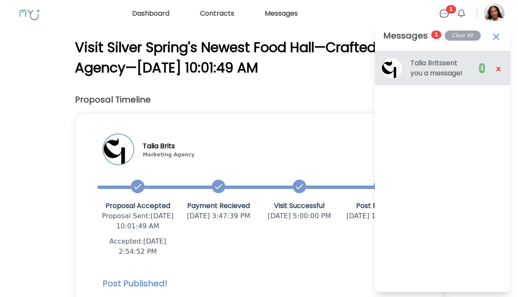  What do you see at coordinates (299, 206) in the screenshot?
I see `p: Visit Successful` at bounding box center [299, 206].